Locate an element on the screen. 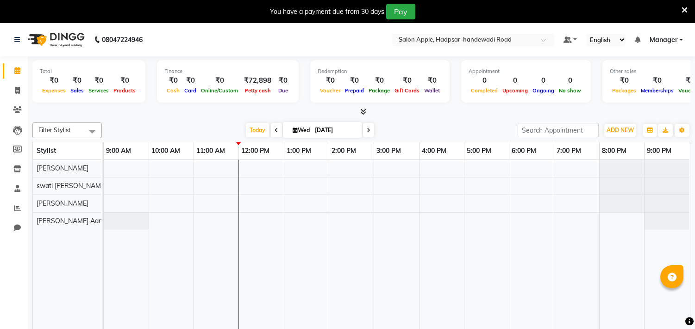 The image size is (695, 329). span: Gift Cards is located at coordinates (407, 91).